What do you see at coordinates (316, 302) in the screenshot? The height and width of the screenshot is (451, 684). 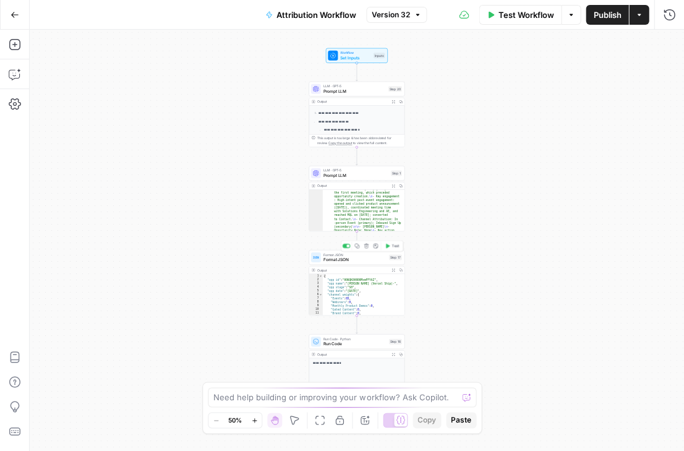 I see `div: 8` at bounding box center [316, 302].